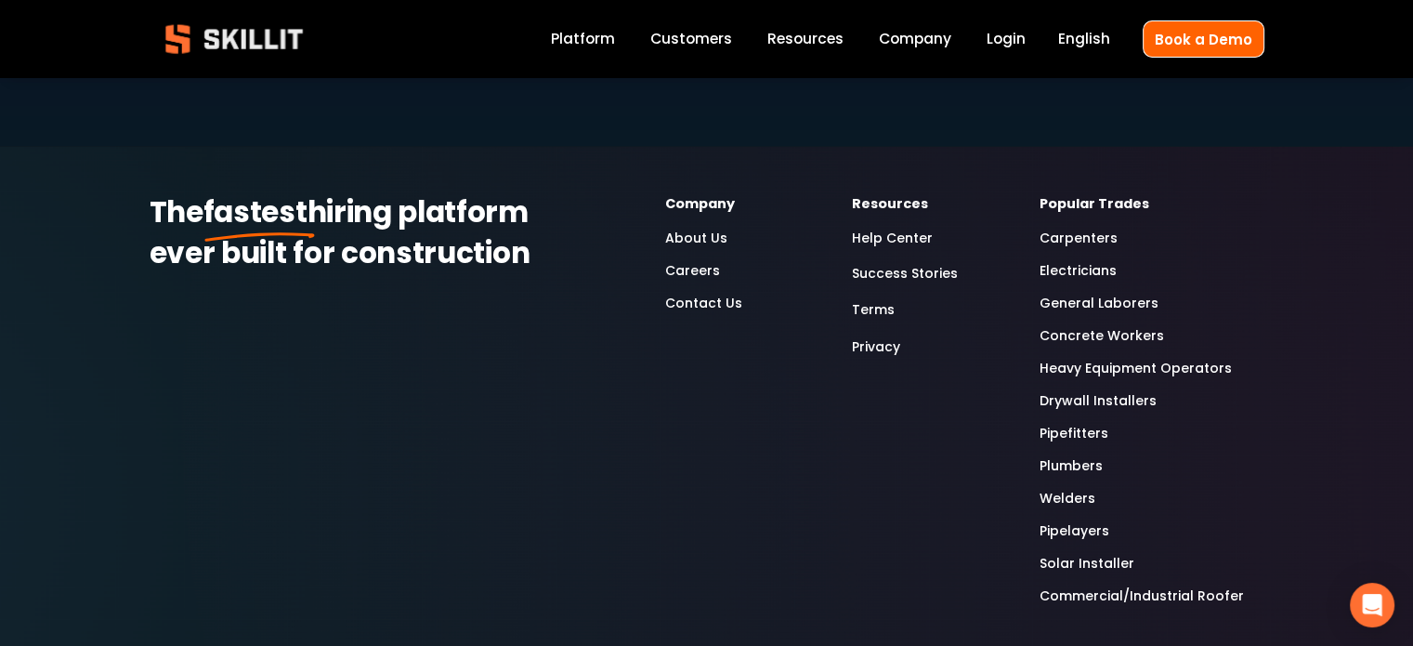  Describe the element at coordinates (1142, 595) in the screenshot. I see `a: Commercial/Industrial Roofer` at that location.